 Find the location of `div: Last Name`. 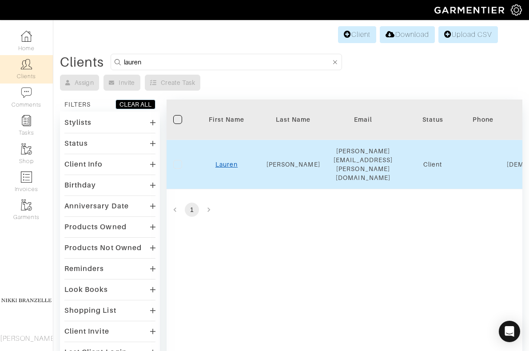

div: Last Name is located at coordinates (293, 119).